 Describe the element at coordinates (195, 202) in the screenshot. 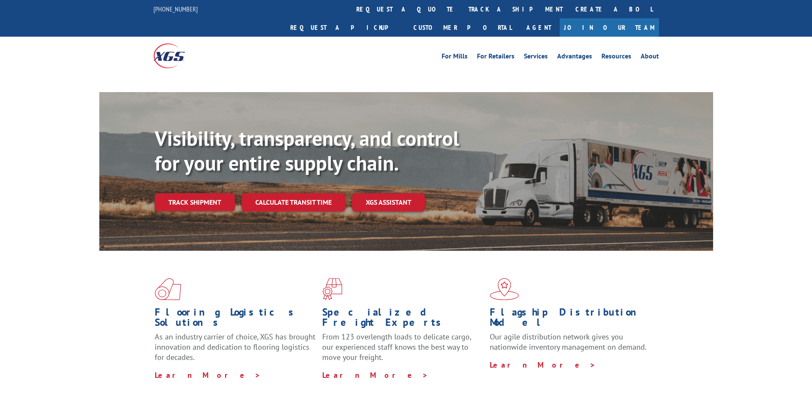

I see `a: Track shipment` at that location.